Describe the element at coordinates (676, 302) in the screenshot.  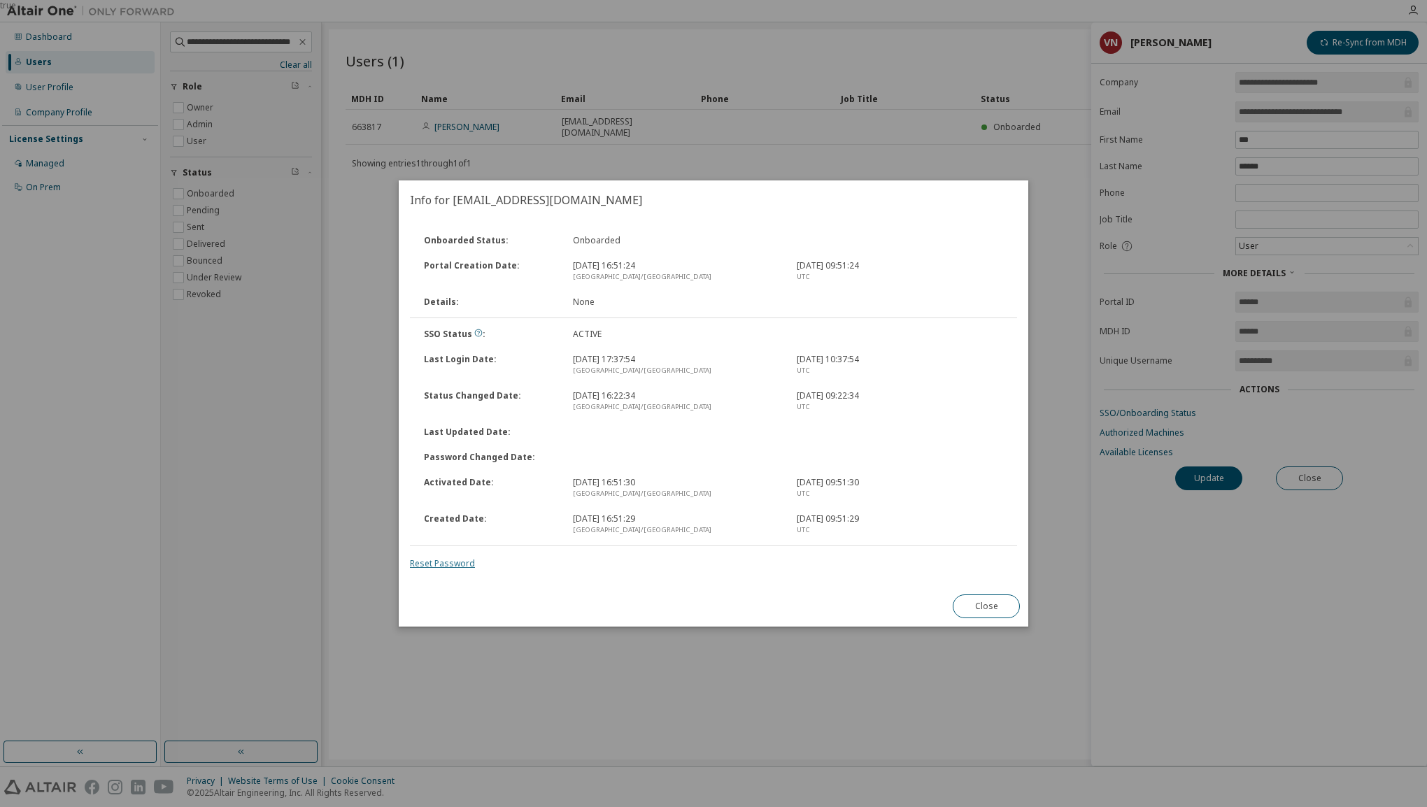
I see `div: None` at that location.